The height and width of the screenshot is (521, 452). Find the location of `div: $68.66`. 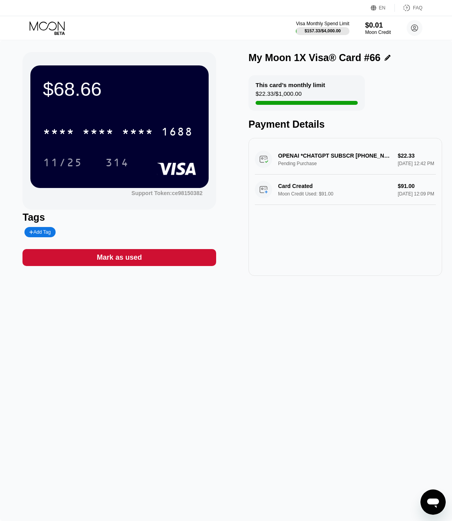

div: $68.66 is located at coordinates (119, 89).